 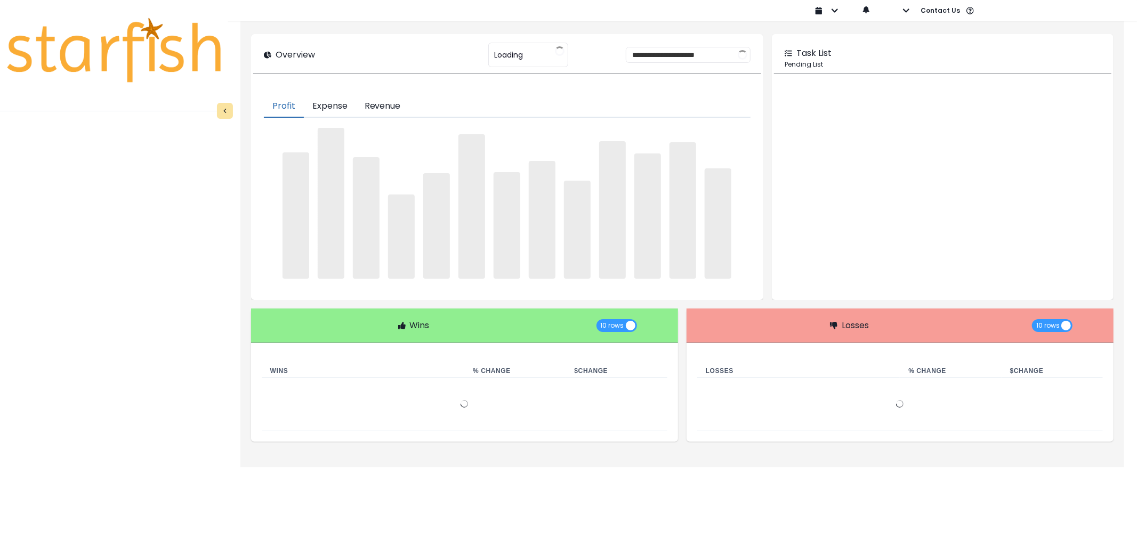 What do you see at coordinates (330, 107) in the screenshot?
I see `button: Expense` at bounding box center [330, 107].